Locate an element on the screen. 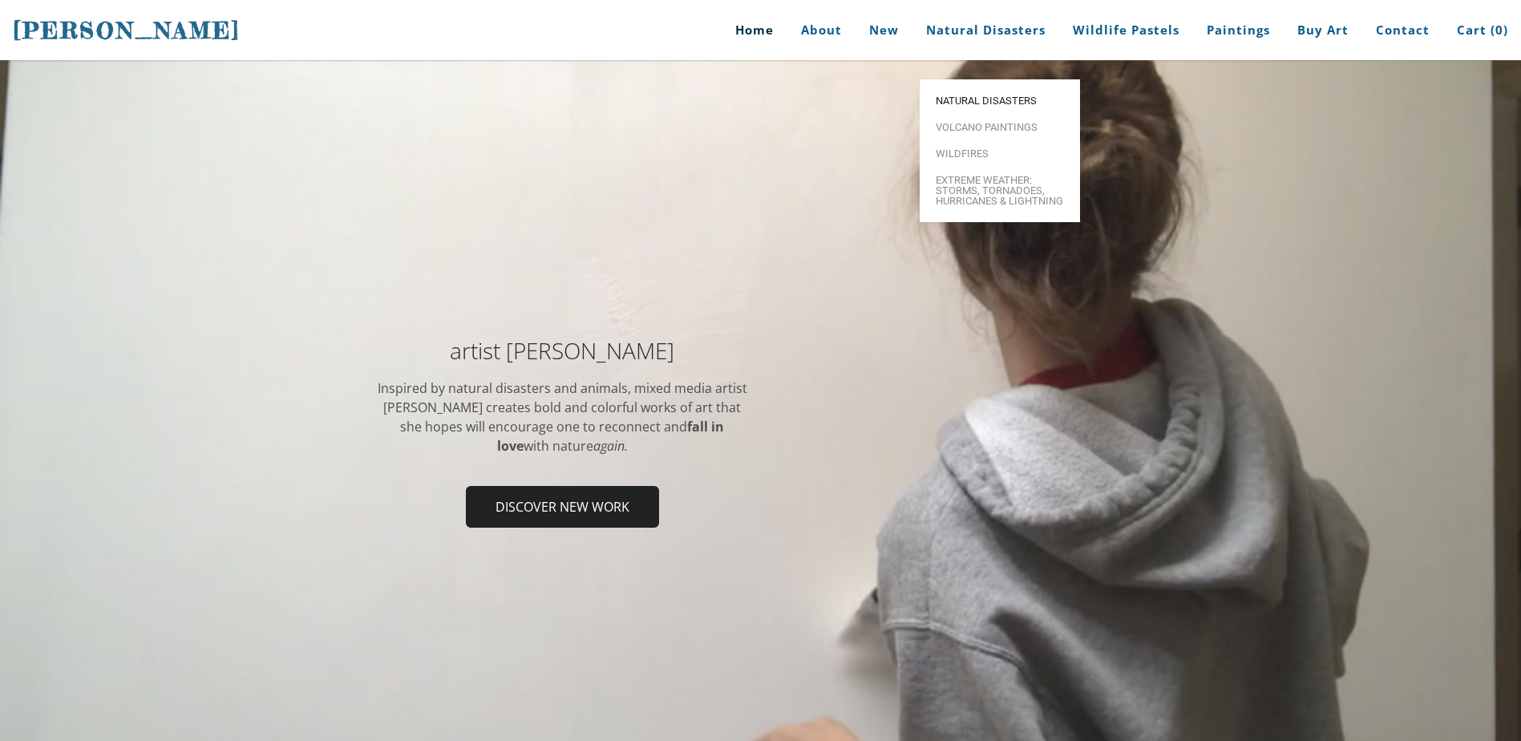  span: Wildfires is located at coordinates (1000, 153).